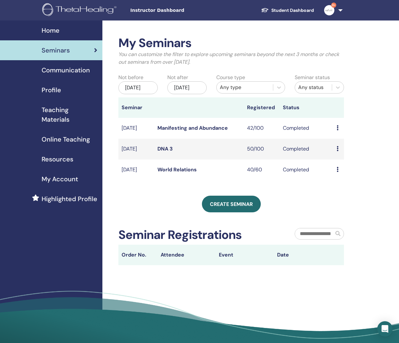 The image size is (399, 343). What do you see at coordinates (231, 204) in the screenshot?
I see `a: Create seminar` at bounding box center [231, 204].